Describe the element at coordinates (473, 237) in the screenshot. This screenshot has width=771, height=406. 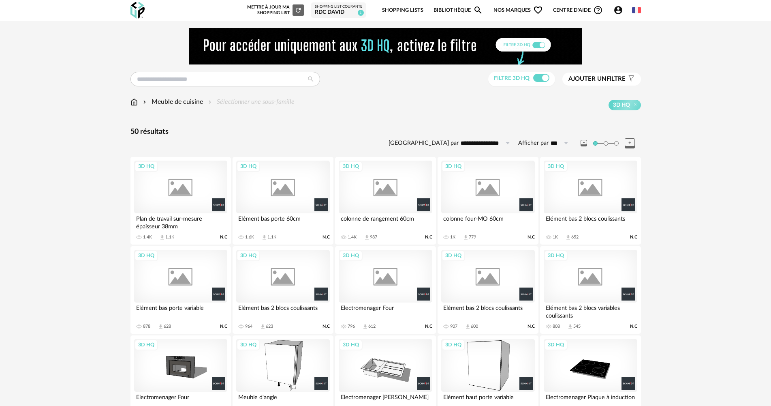
I see `div: 779` at that location.